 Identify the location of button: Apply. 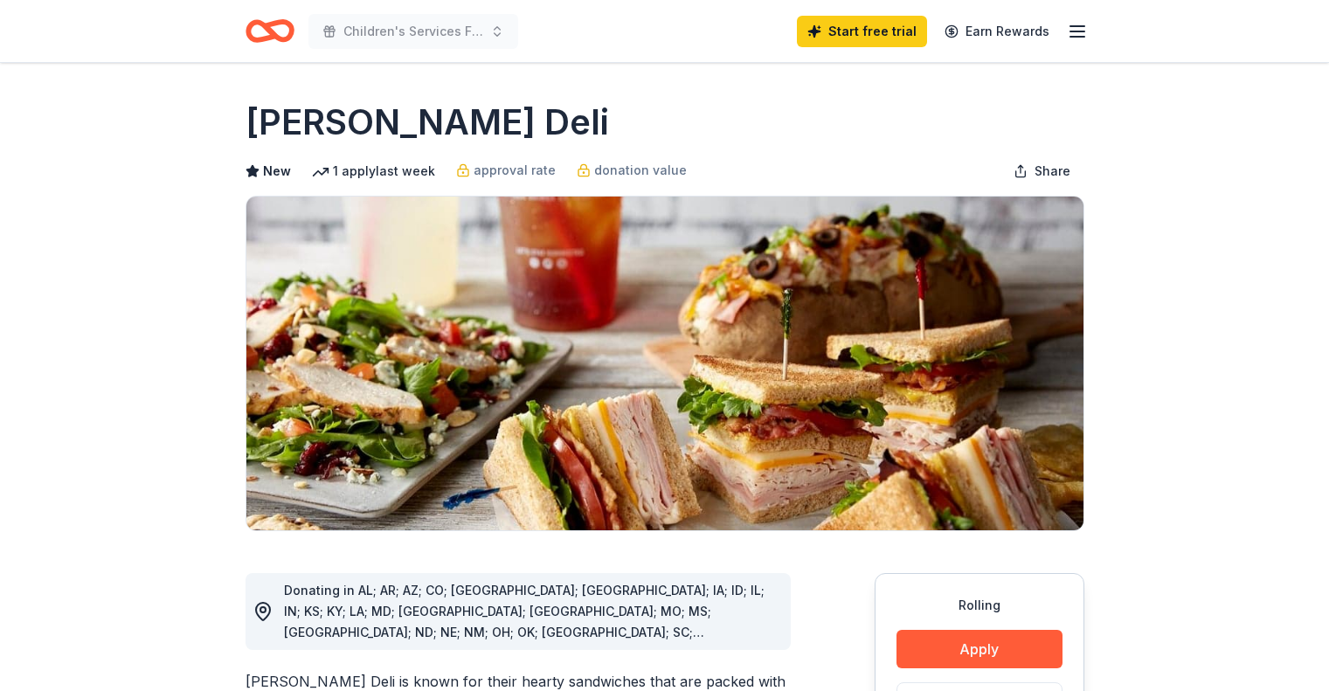
(980, 649).